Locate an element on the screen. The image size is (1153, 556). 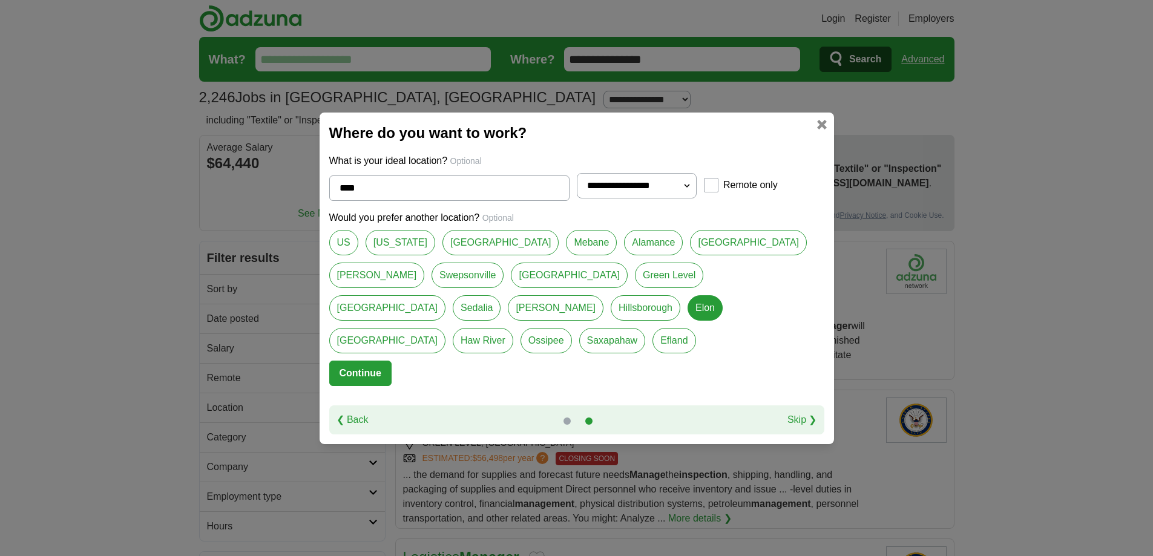
p: Would you prefer another location? is located at coordinates (577, 218).